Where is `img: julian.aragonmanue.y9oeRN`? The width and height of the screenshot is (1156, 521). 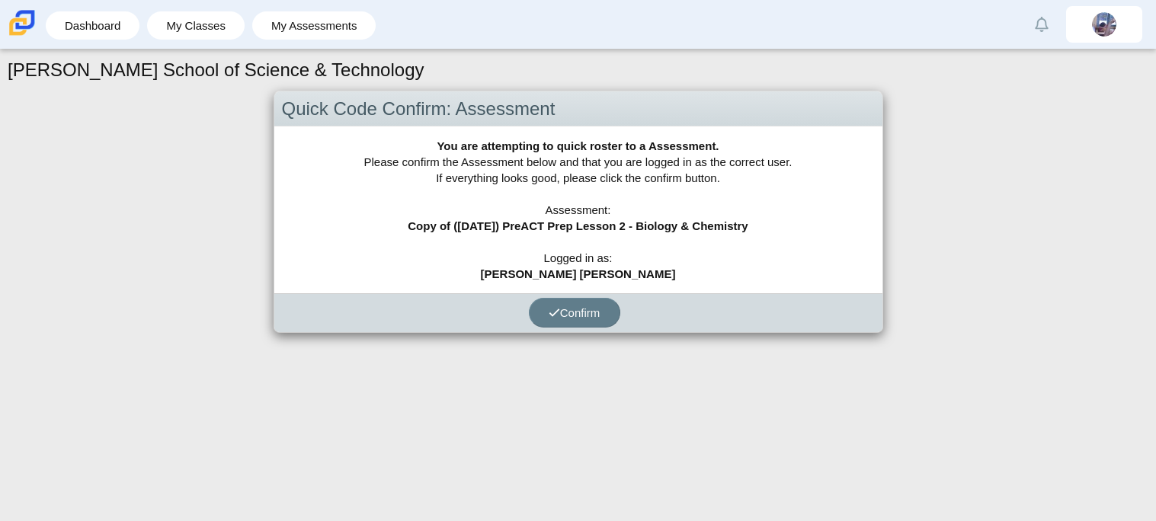 img: julian.aragonmanue.y9oeRN is located at coordinates (1105, 24).